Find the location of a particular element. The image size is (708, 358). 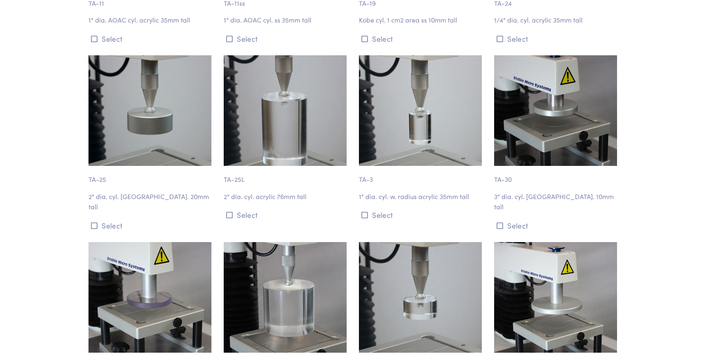

img: cylinder_ta-40_4-inch-diameter.jpg is located at coordinates (555, 297).